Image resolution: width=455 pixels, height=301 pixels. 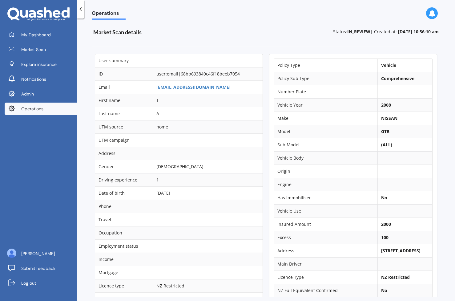 What do you see at coordinates (124, 74) in the screenshot?
I see `td: ID` at bounding box center [124, 74].